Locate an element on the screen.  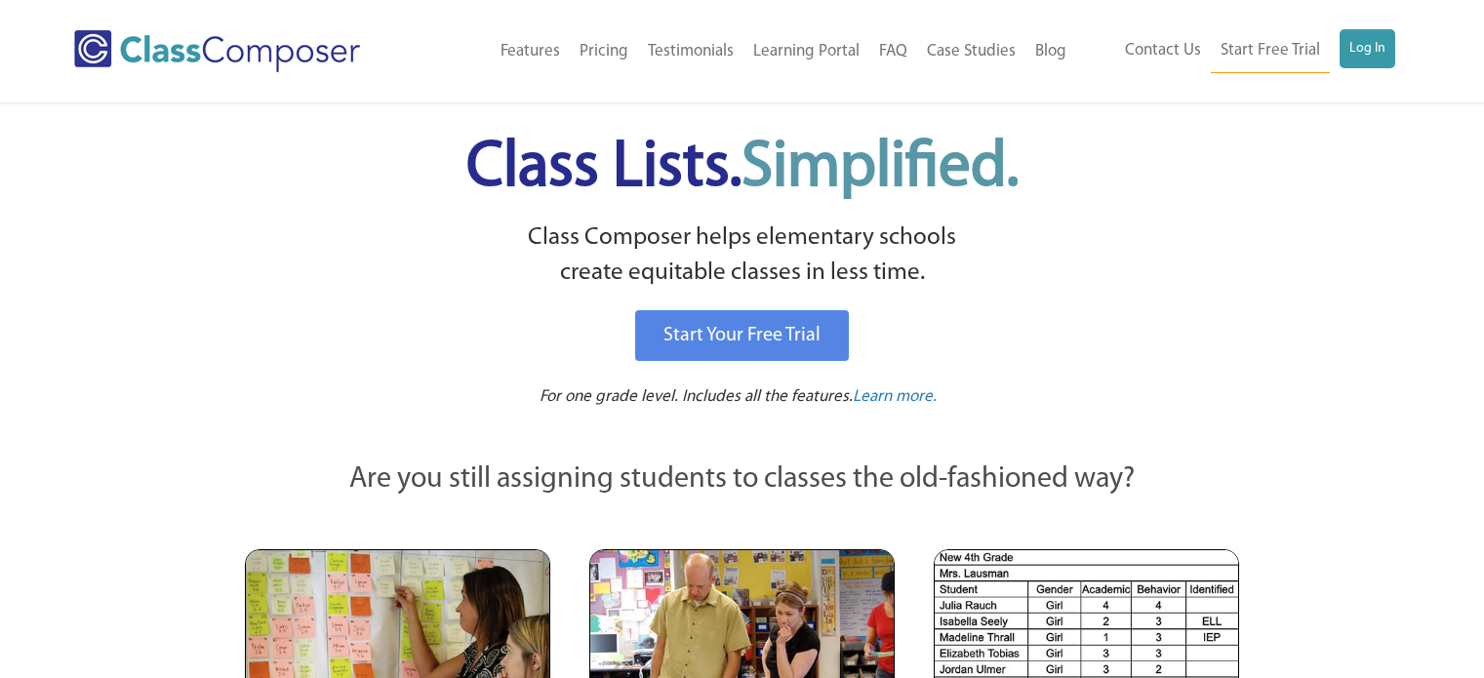
a: Start Your Free Trial is located at coordinates (741, 336).